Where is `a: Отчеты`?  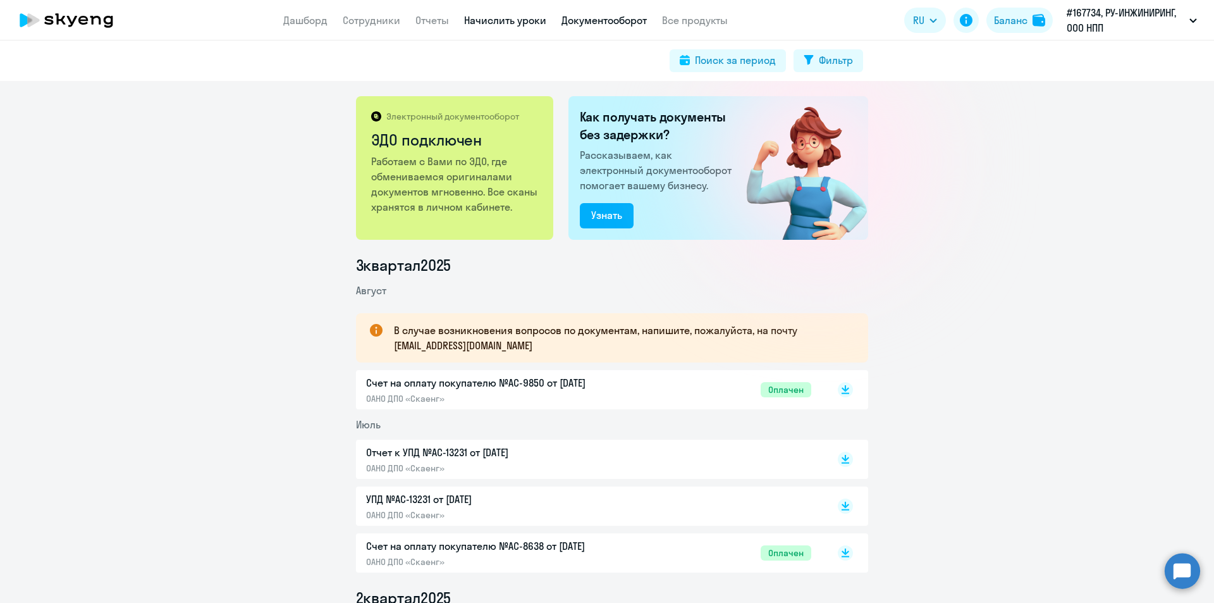
a: Отчеты is located at coordinates (432, 20).